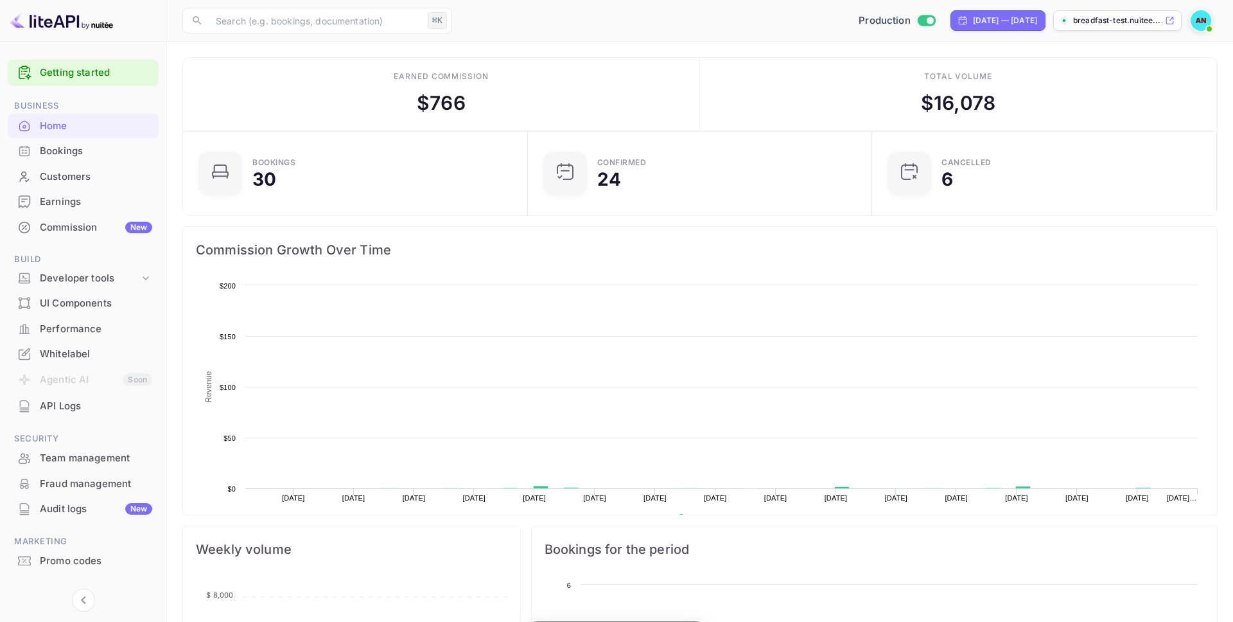 The width and height of the screenshot is (1233, 622). Describe the element at coordinates (568, 585) in the screenshot. I see `text: 6` at that location.